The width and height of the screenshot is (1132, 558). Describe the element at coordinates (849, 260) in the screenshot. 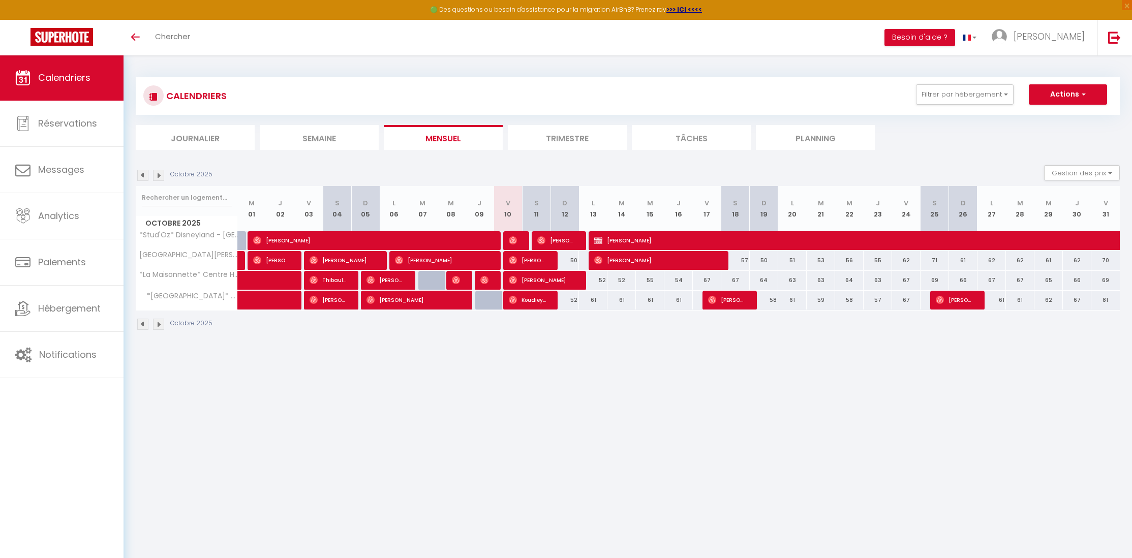

I see `div: 56` at that location.